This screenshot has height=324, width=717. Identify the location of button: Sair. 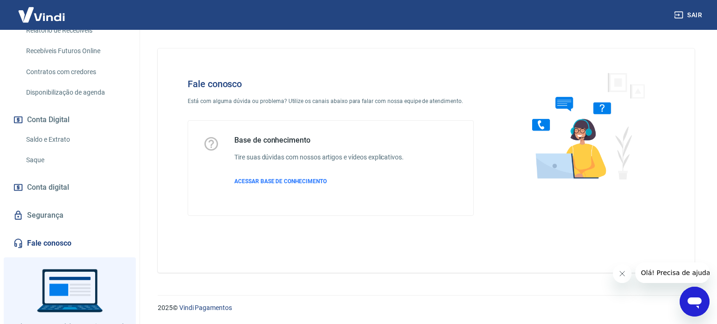
(689, 15).